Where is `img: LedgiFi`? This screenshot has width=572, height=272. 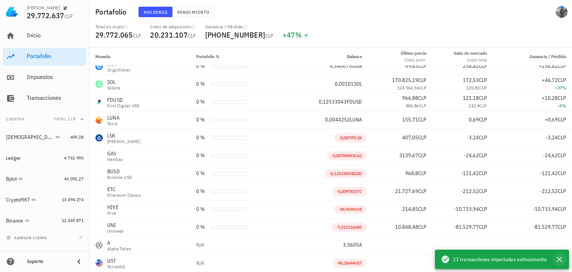
img: LedgiFi is located at coordinates (12, 12).